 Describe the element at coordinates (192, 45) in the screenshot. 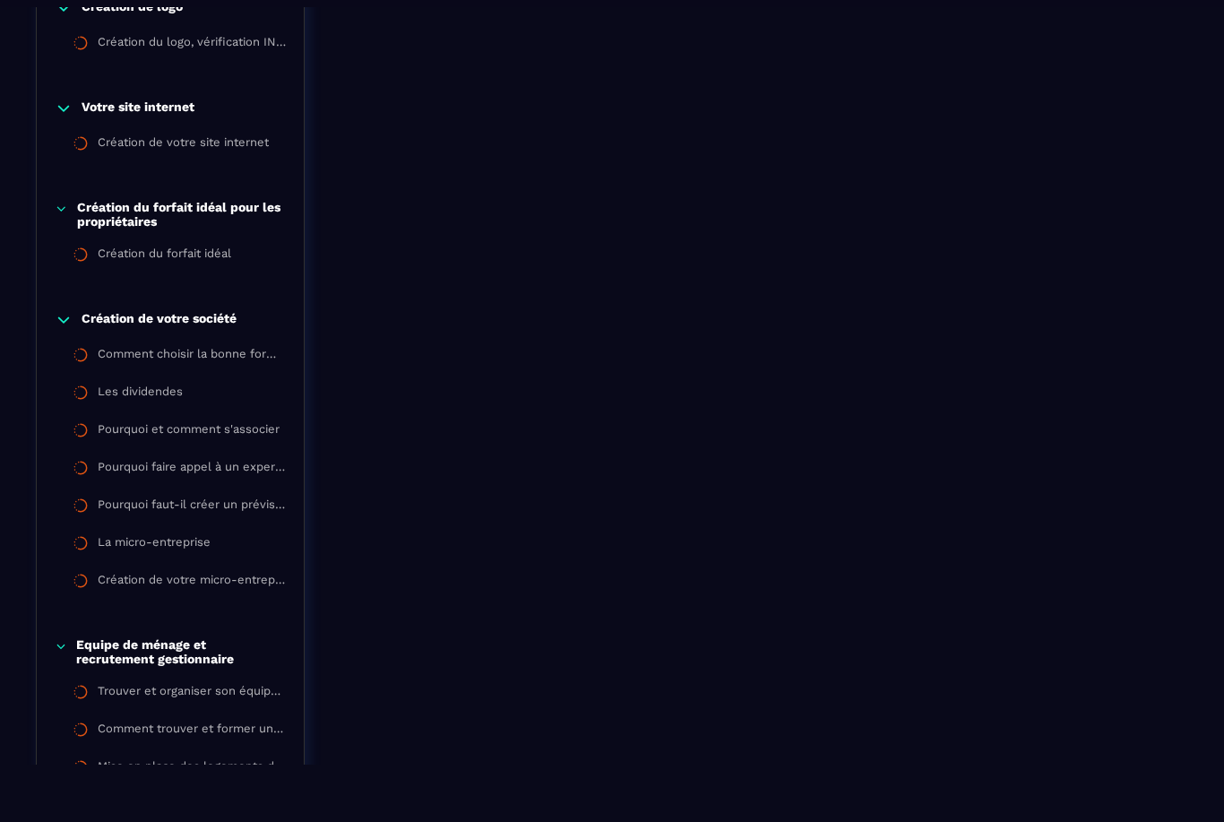

I see `div: Création du logo, vérification INPI` at that location.